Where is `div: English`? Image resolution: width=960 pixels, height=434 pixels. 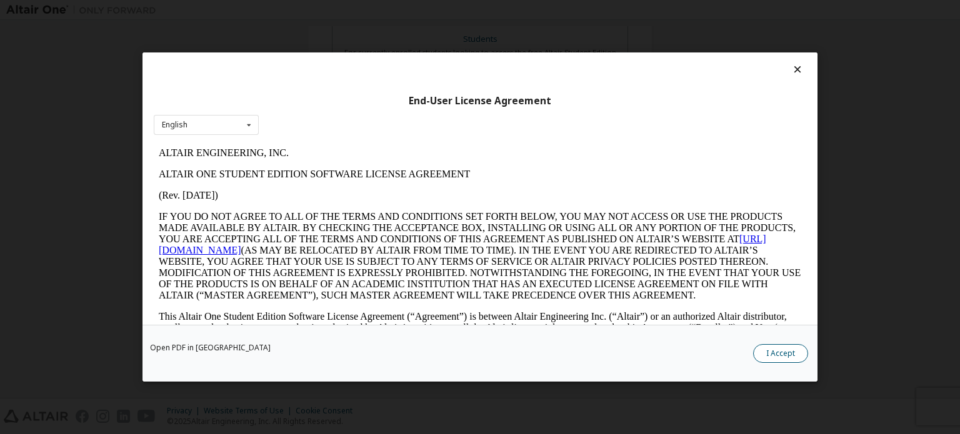 div: English is located at coordinates (174, 125).